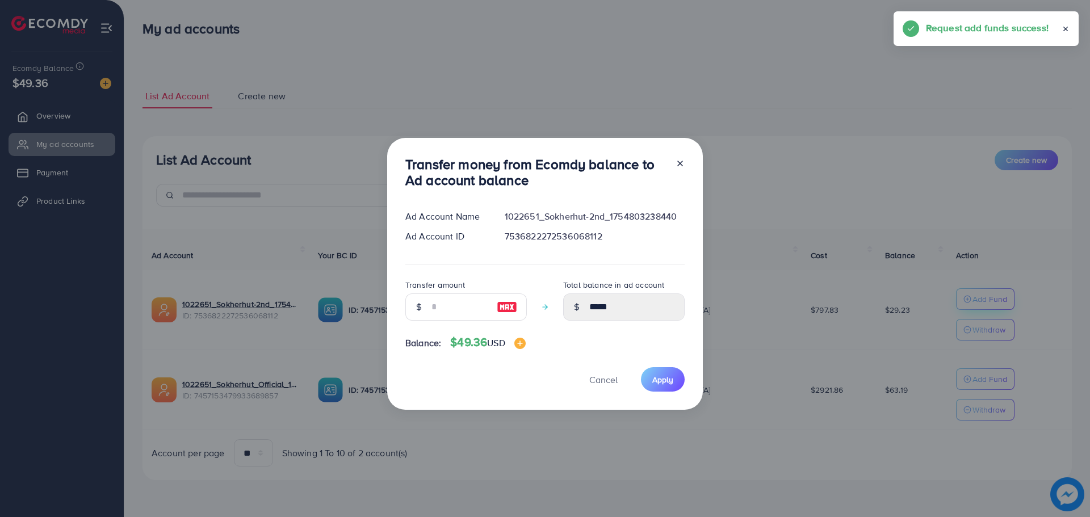 The image size is (1090, 517). I want to click on div: 1022651_Sokherhut-2nd_1754803238440, so click(595, 216).